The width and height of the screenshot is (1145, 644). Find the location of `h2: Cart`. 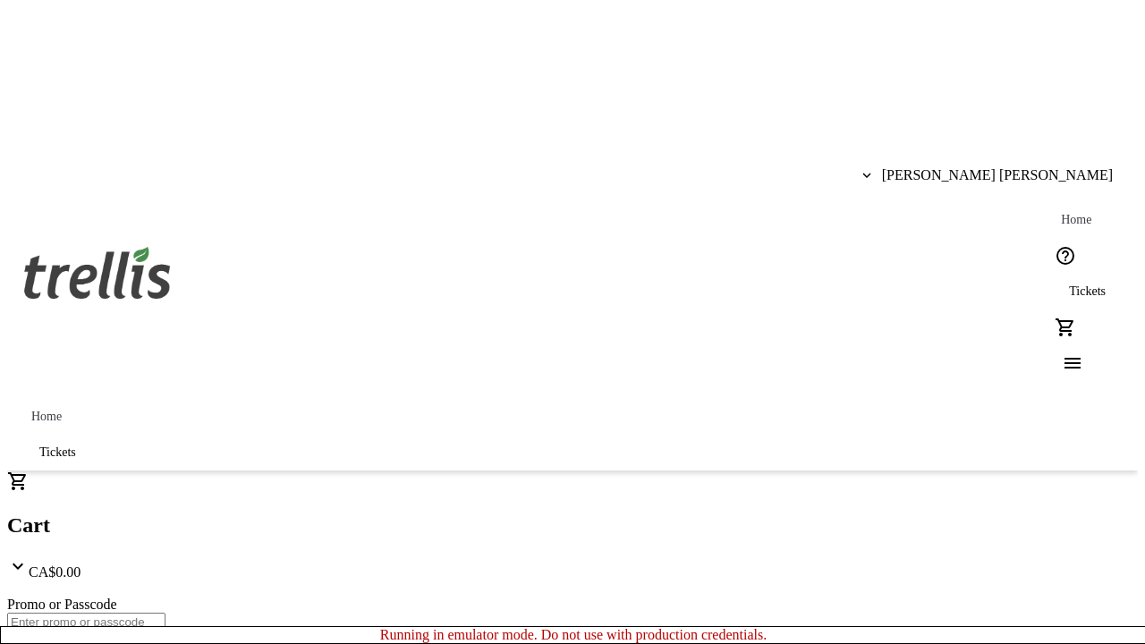

h2: Cart is located at coordinates (572, 525).